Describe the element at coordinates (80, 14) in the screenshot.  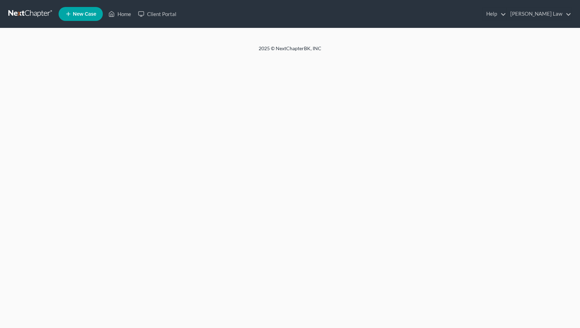
I see `new-legal-case-button: New Case` at that location.